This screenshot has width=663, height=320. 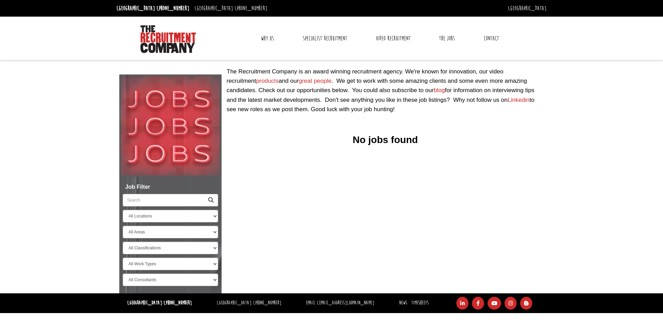 I want to click on h5: Job Filter, so click(x=170, y=187).